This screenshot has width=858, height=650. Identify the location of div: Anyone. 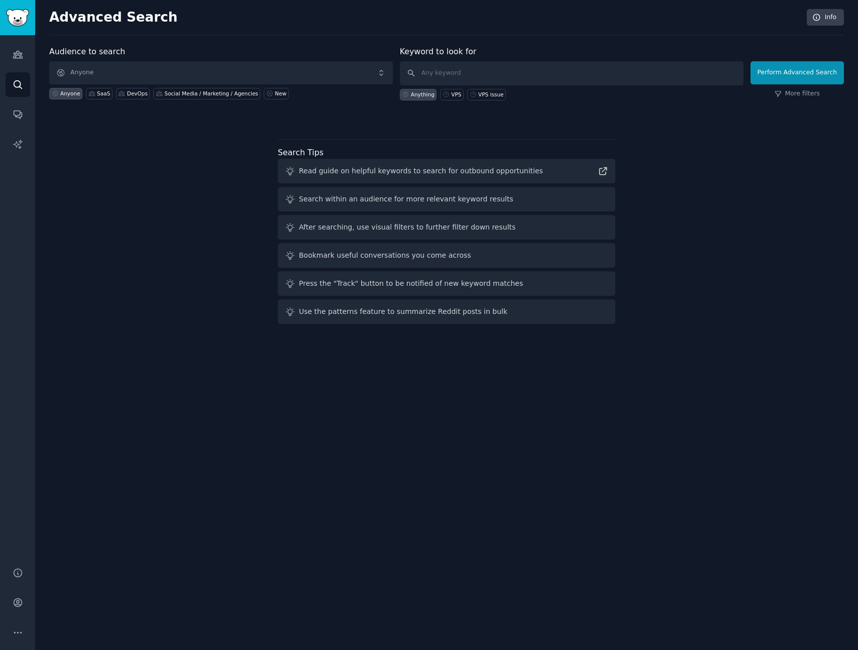
(70, 93).